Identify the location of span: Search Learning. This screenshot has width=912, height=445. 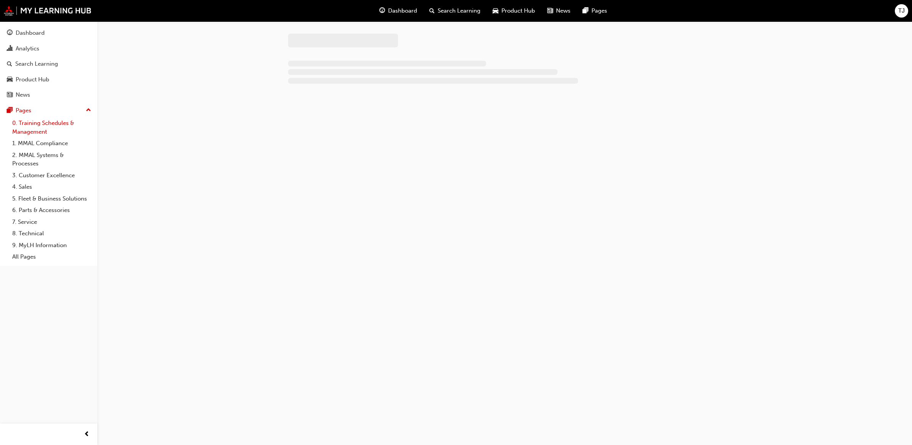
(459, 11).